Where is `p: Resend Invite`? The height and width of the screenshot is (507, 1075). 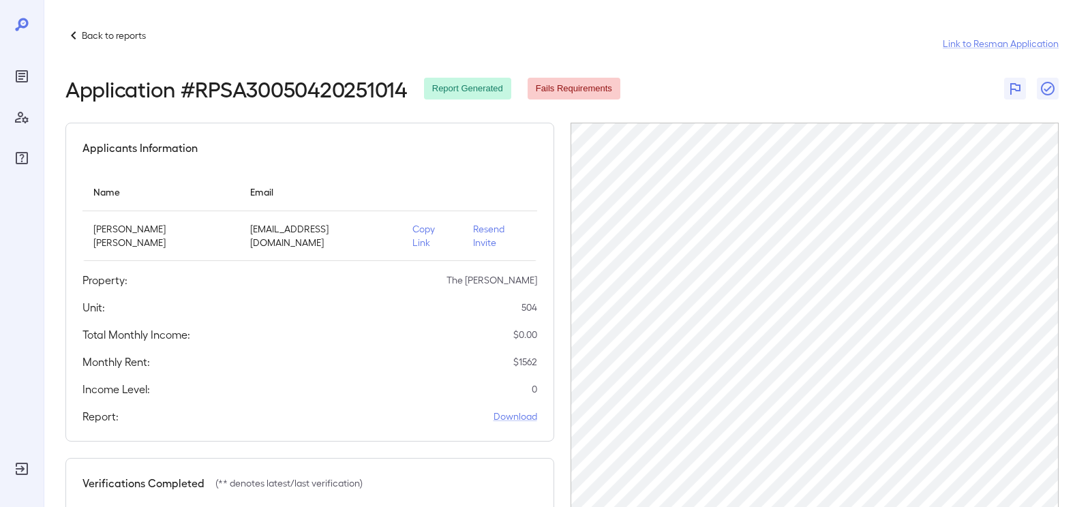
p: Resend Invite is located at coordinates (499, 236).